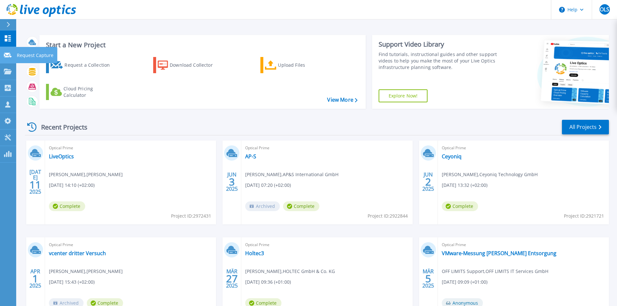 This screenshot has height=306, width=617. I want to click on div: APR 2025, so click(35, 278).